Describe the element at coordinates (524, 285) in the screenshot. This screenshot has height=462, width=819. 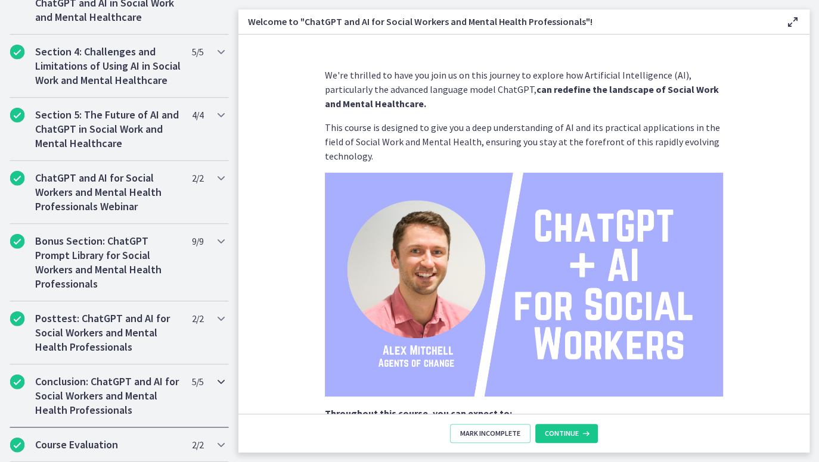
I see `img: ChatGPT____AI__for_Social__Workers.png` at that location.